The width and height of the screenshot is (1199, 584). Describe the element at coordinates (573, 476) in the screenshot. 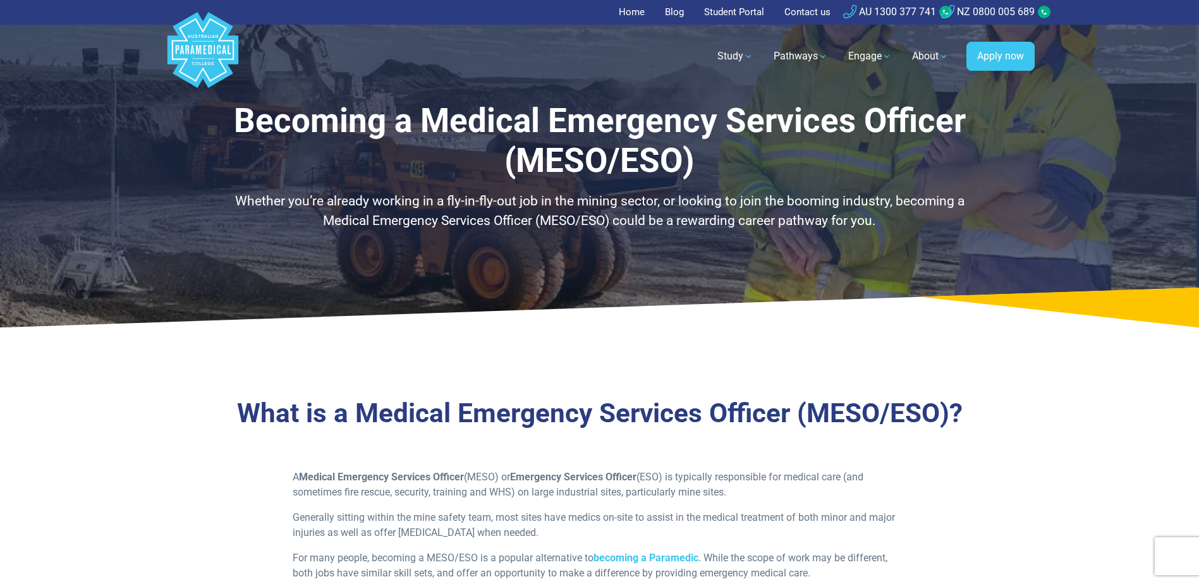

I see `strong: Emergency Services Officer` at that location.